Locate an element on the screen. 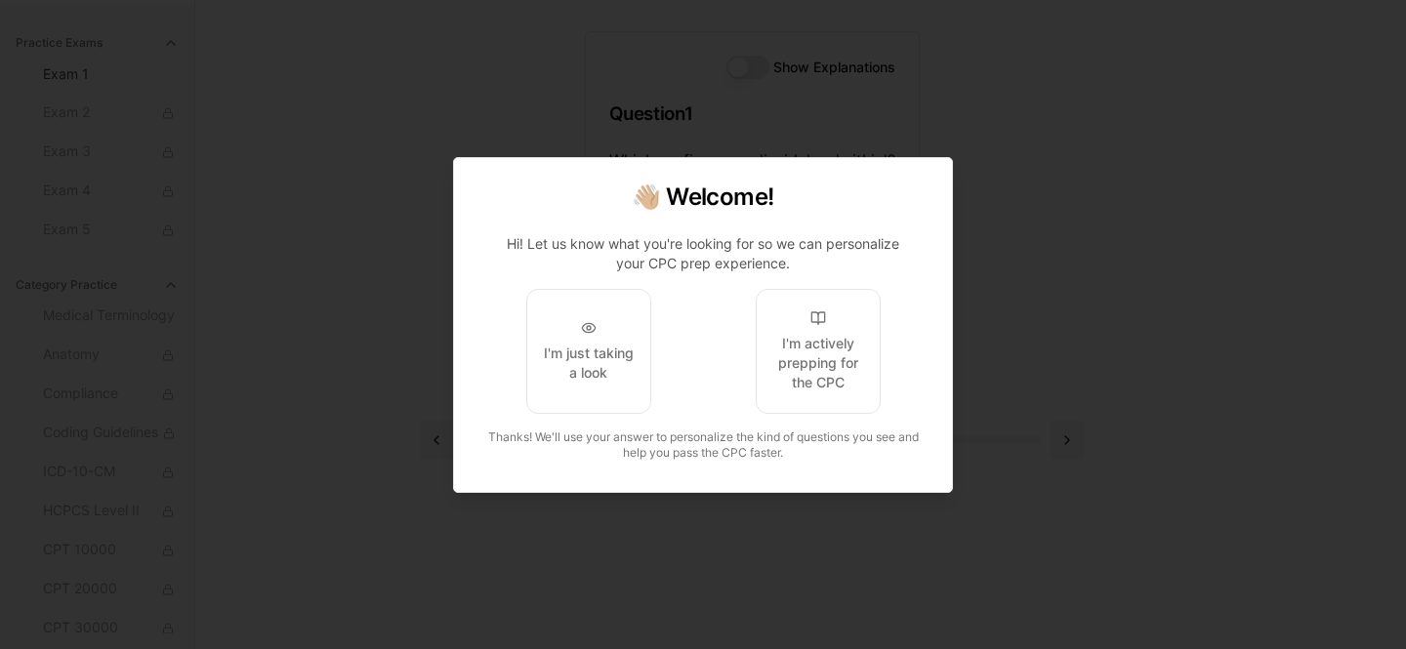 Image resolution: width=1406 pixels, height=649 pixels. div: I'm just taking a look is located at coordinates (589, 363).